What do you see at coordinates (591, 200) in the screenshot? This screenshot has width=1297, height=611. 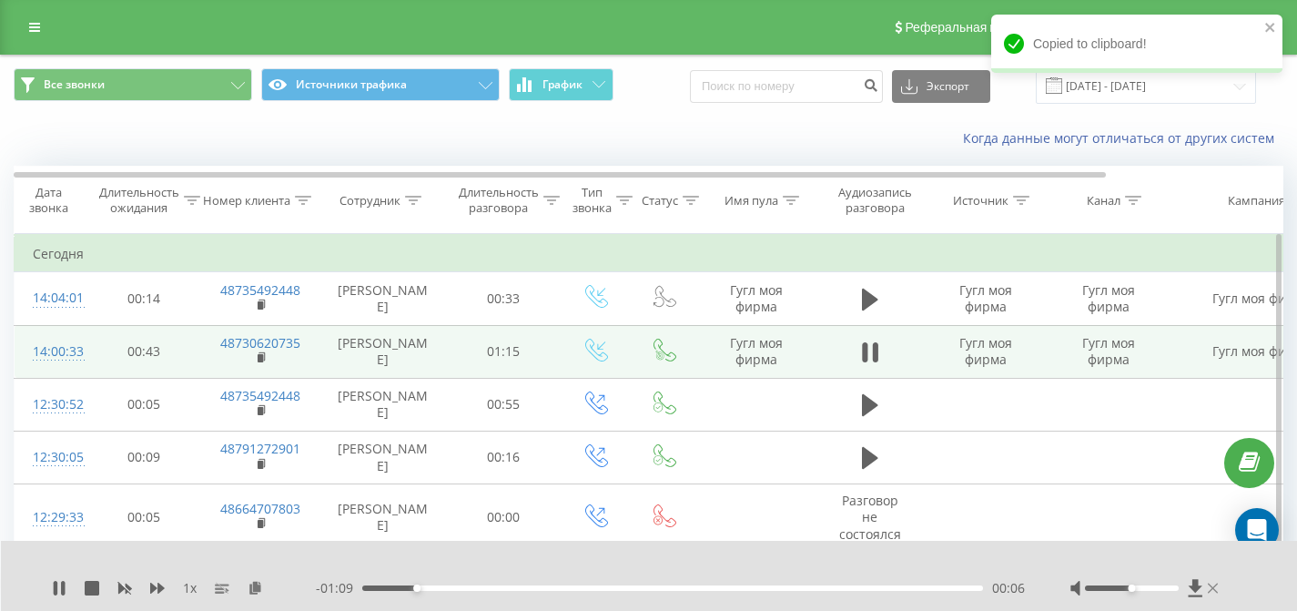 I see `div: Тип звонка` at bounding box center [591, 200].